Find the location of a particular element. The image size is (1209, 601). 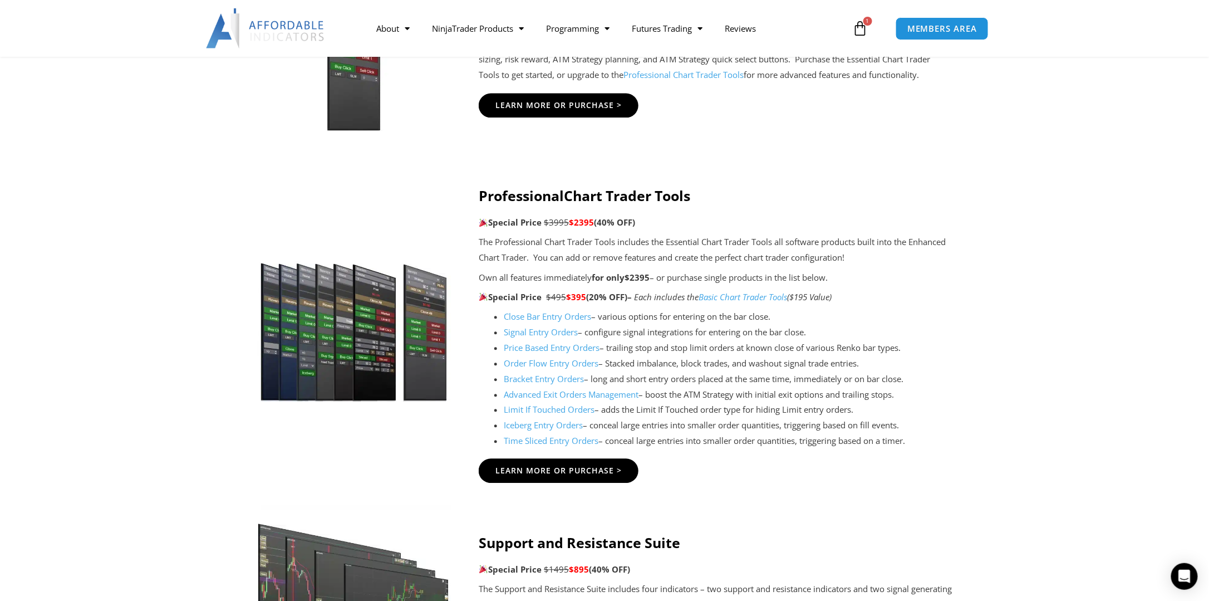

p: The Professional Chart Trader Tools includes the Essential Chart Trader Tools all software produc... is located at coordinates (715, 251).